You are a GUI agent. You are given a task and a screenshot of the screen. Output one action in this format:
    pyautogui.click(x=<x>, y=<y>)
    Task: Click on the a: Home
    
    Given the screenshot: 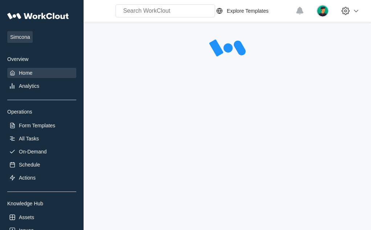 What is the action you would take?
    pyautogui.click(x=42, y=73)
    